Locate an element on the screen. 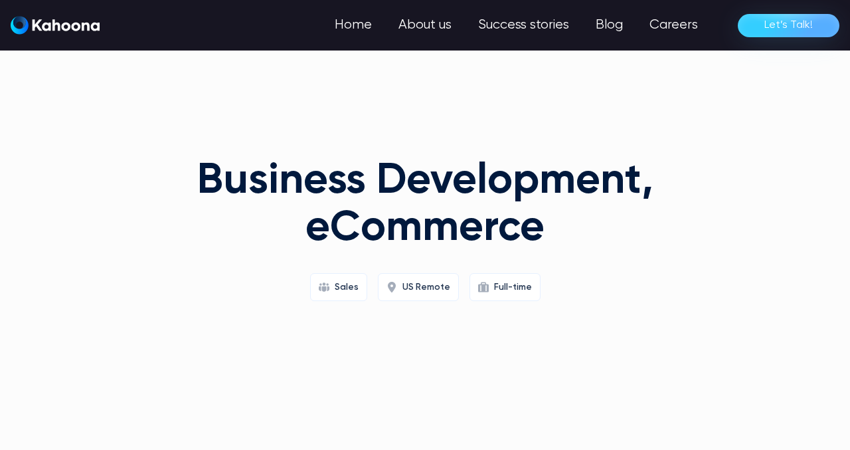  a: About us is located at coordinates (425, 25).